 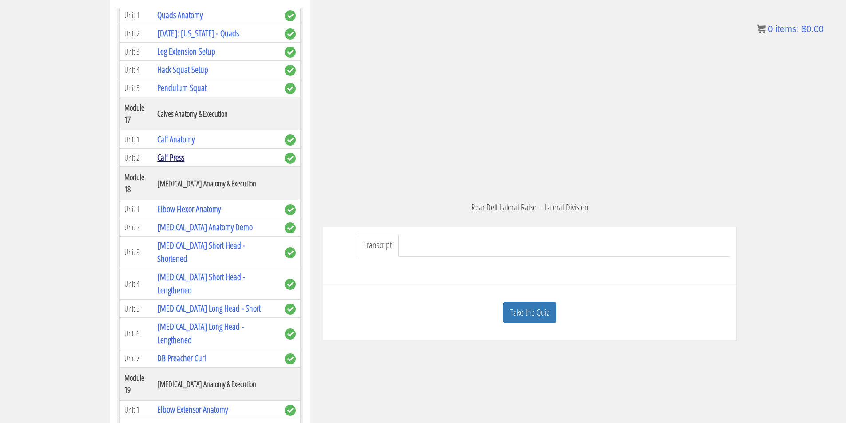 I want to click on span: items:, so click(x=787, y=29).